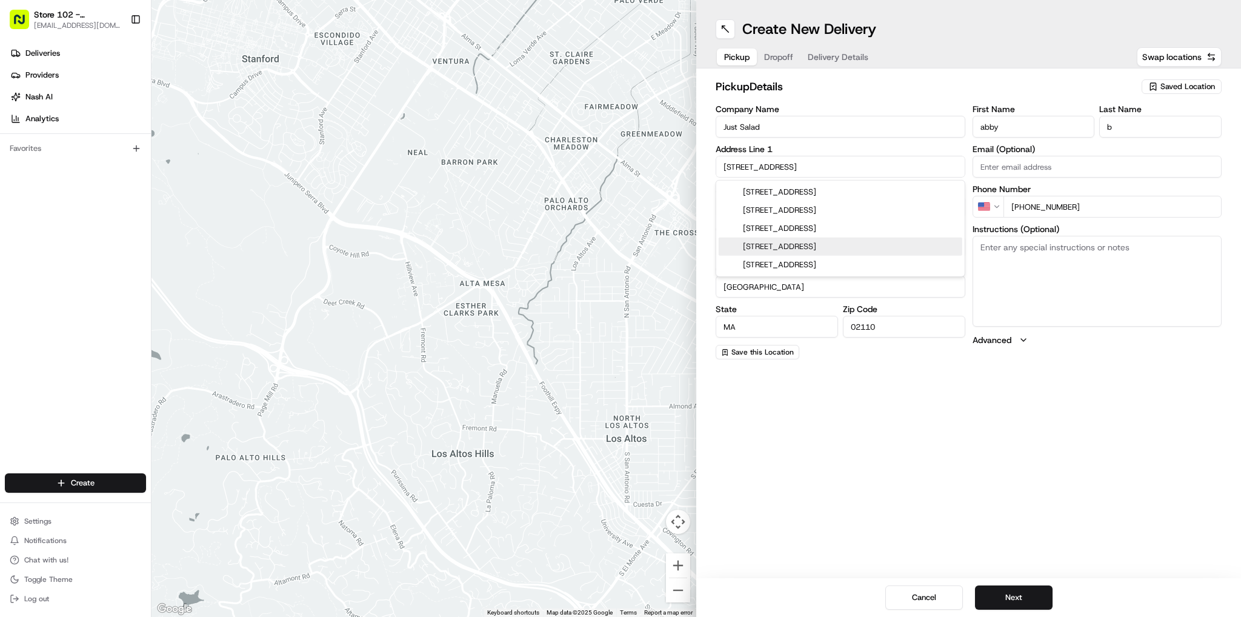  Describe the element at coordinates (678, 590) in the screenshot. I see `button: Zoom out` at that location.